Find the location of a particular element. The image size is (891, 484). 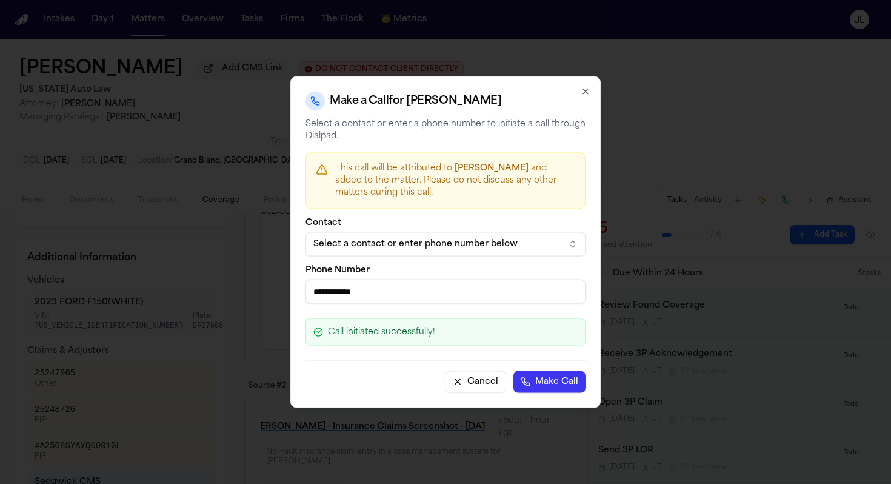

span: Call initiated successfully! is located at coordinates (381, 332).